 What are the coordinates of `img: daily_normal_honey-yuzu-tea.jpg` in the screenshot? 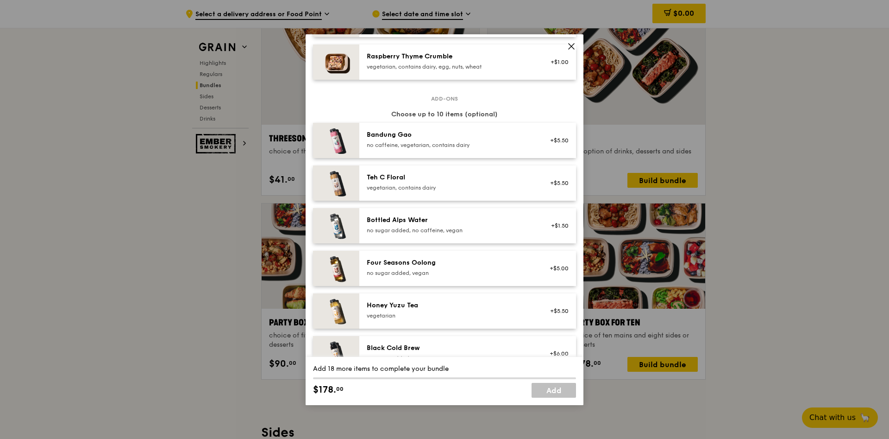 It's located at (336, 311).